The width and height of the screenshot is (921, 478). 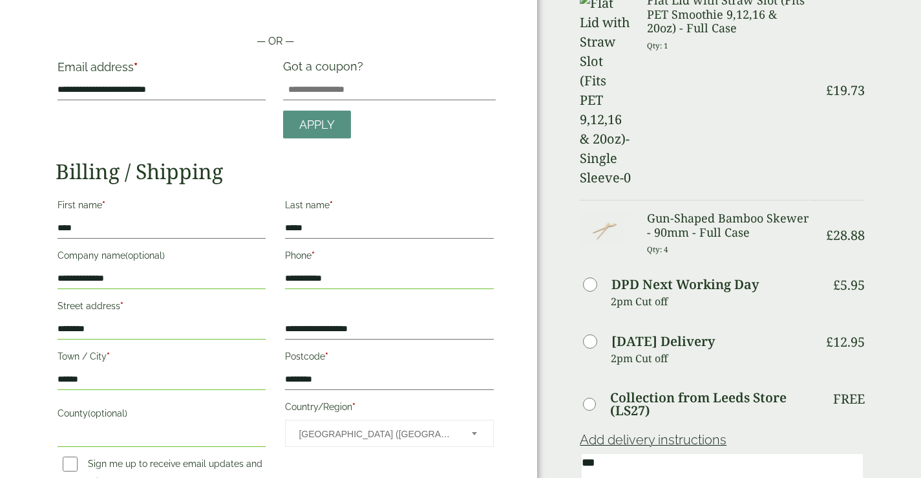 I want to click on label: Postcode, so click(x=389, y=358).